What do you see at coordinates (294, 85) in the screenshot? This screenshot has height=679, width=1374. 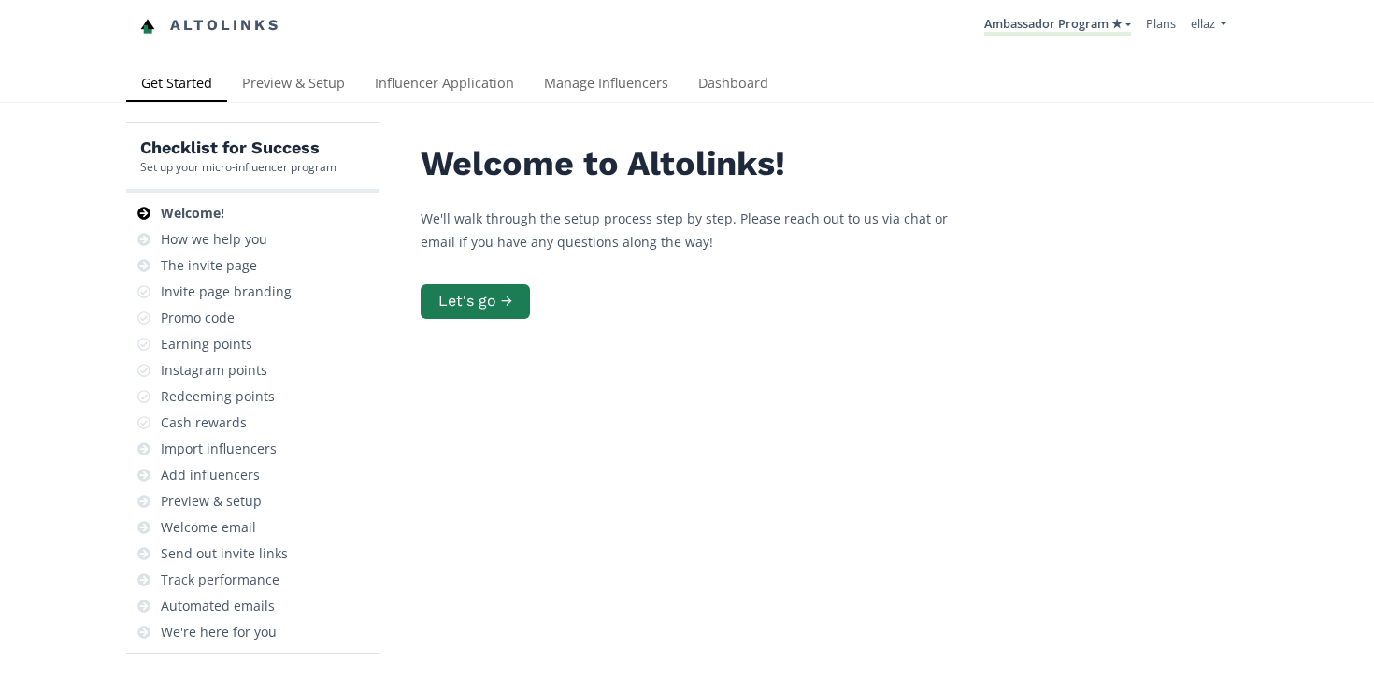 I see `a: Preview & Setup` at bounding box center [294, 85].